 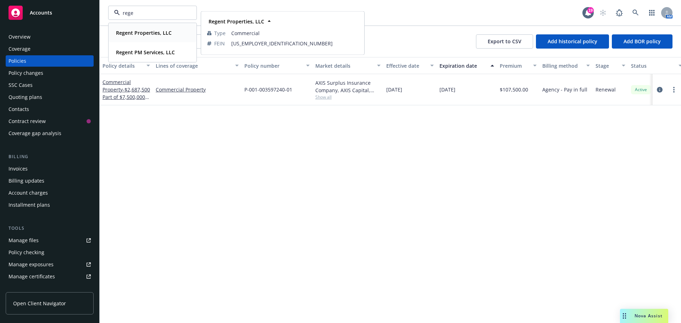 I want to click on div: Coverage, so click(x=20, y=49).